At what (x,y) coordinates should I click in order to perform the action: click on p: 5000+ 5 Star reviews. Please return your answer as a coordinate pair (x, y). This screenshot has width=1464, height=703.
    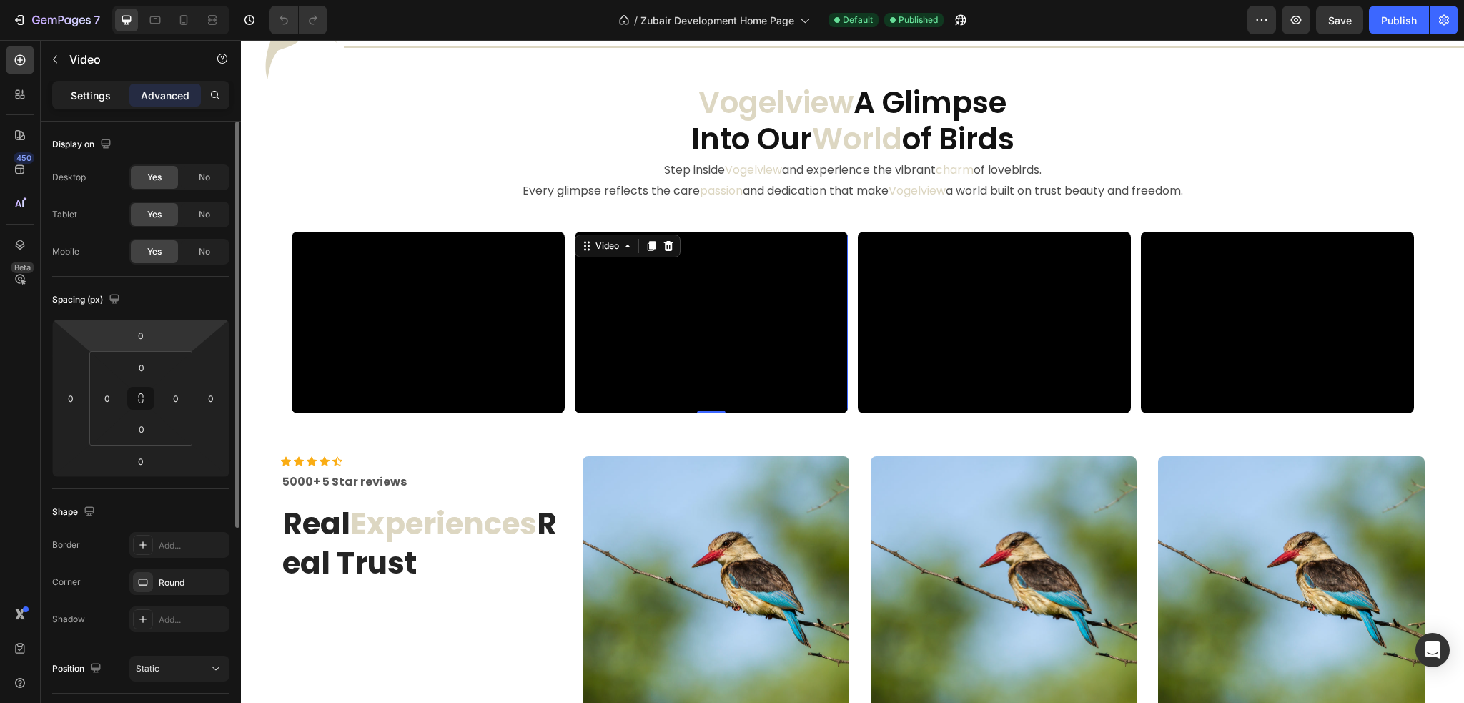
    Looking at the image, I should click on (180, 442).